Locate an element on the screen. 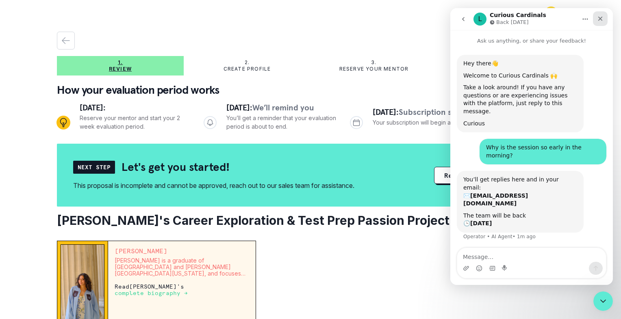 This screenshot has width=621, height=319. div: Progress is located at coordinates (310, 123).